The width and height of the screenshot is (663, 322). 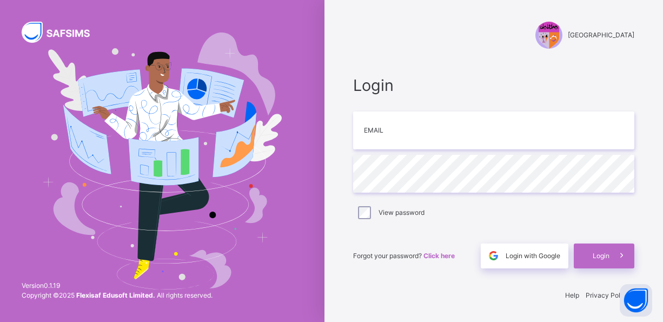 I want to click on a: Click here, so click(x=439, y=255).